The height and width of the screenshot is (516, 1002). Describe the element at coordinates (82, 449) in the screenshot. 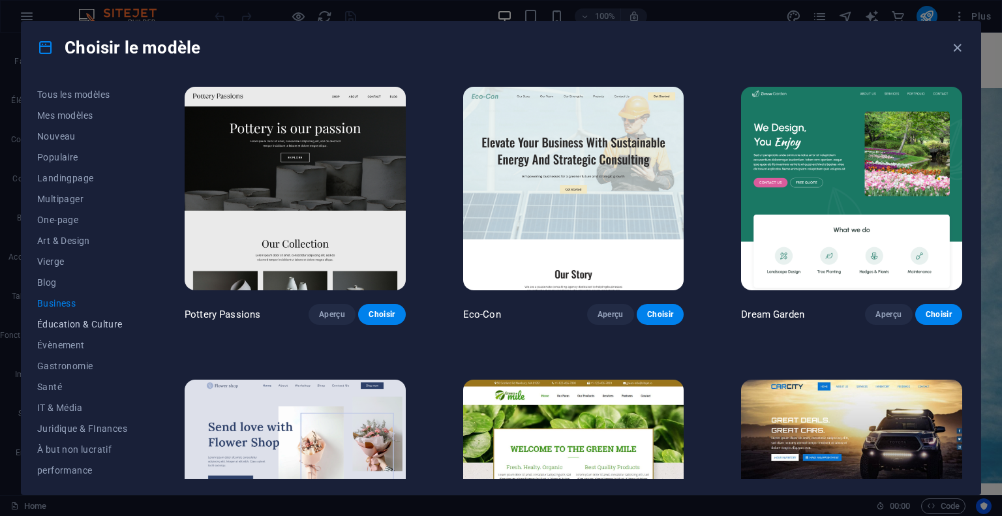

I see `button: À but non lucratif` at that location.